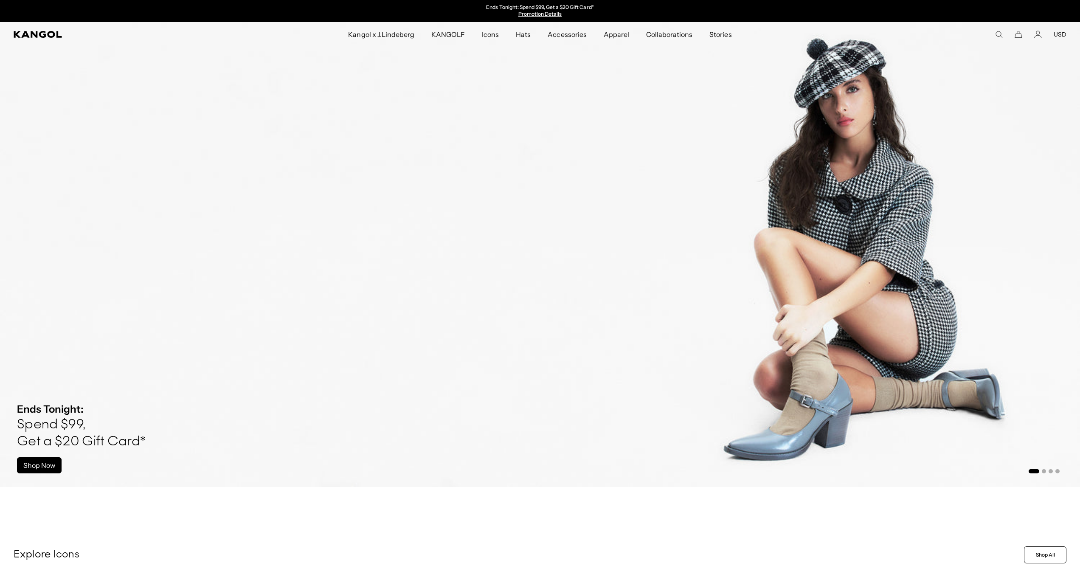  What do you see at coordinates (490, 34) in the screenshot?
I see `span: Icons` at bounding box center [490, 34].